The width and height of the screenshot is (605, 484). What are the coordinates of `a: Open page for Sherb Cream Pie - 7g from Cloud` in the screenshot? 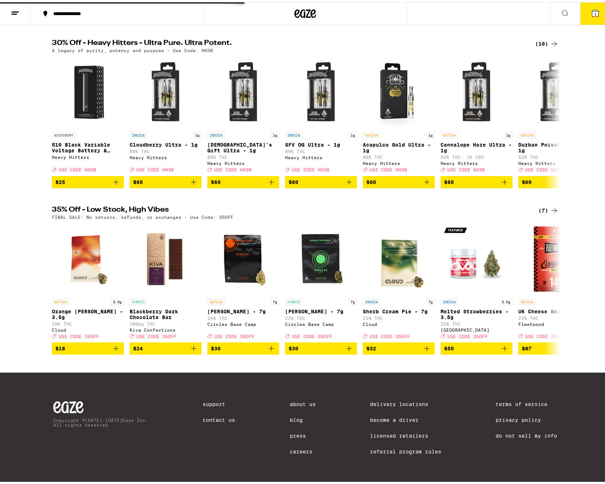 It's located at (398, 281).